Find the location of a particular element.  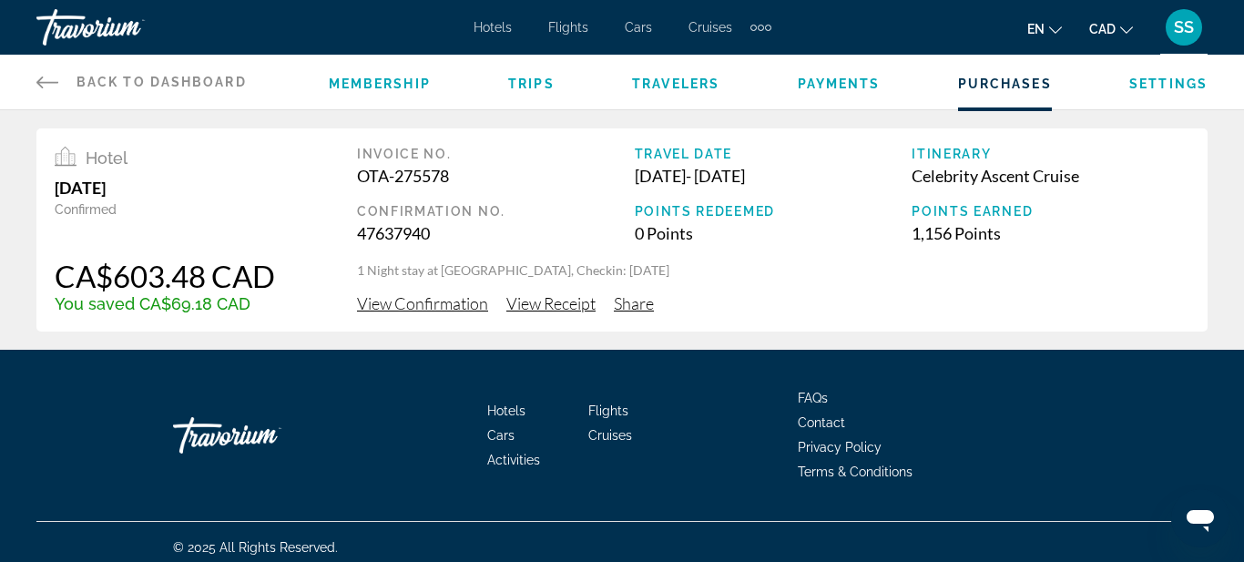

a: FAQs is located at coordinates (813, 398).